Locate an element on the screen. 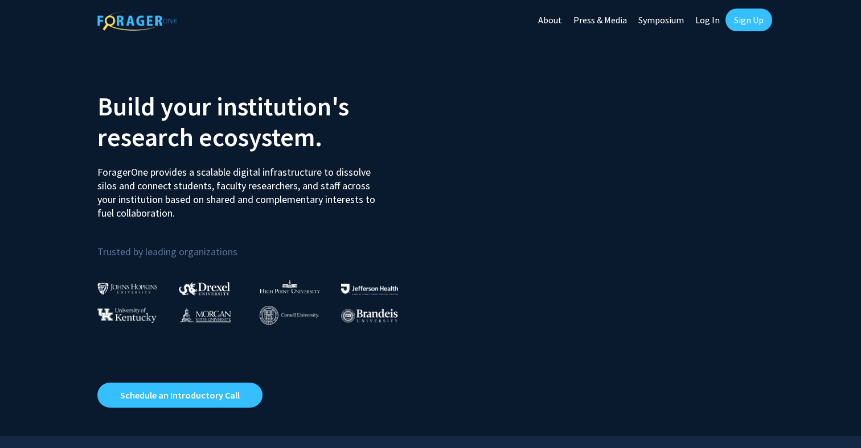  img: Cornell University is located at coordinates (289, 315).